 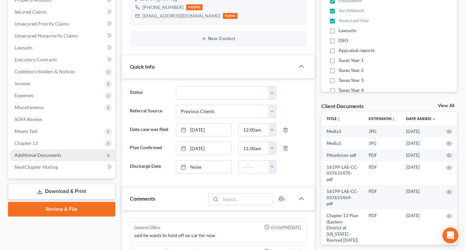 I want to click on span: SOFA Review, so click(x=28, y=119).